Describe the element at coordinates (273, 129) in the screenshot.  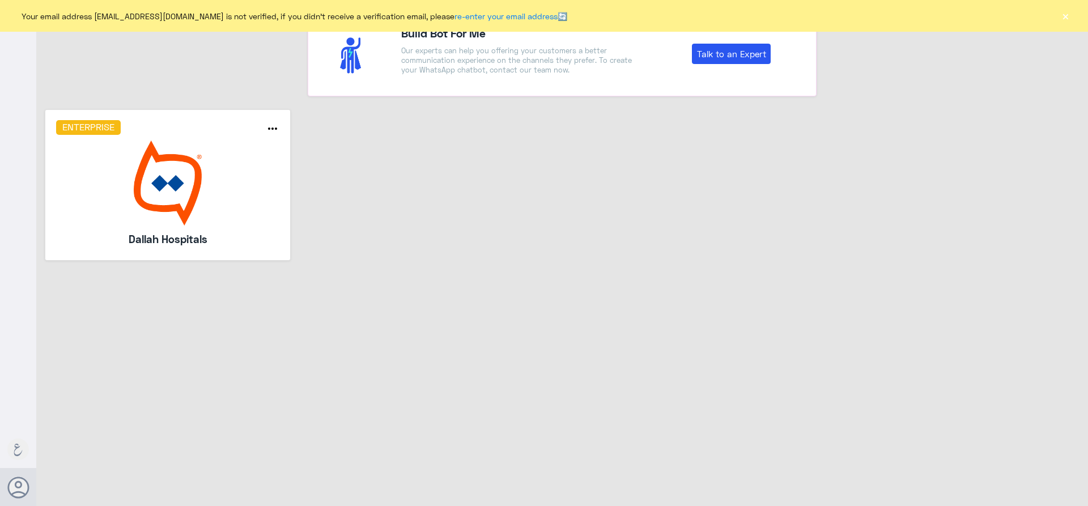
I see `i: more_horiz` at that location.